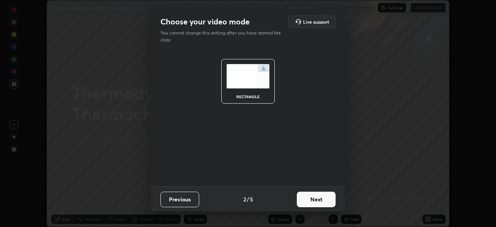 This screenshot has width=496, height=227. What do you see at coordinates (316, 22) in the screenshot?
I see `h5: Live support` at bounding box center [316, 22].